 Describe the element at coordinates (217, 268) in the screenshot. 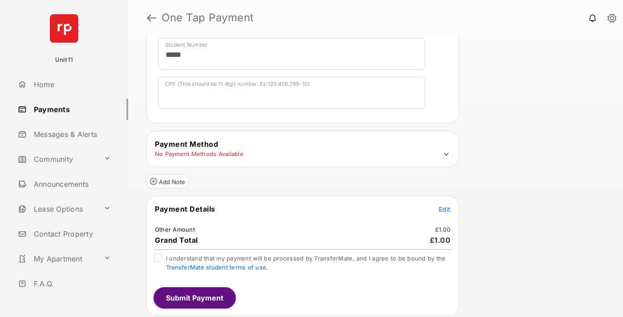

I see `a: TransferMate student terms of use.` at that location.